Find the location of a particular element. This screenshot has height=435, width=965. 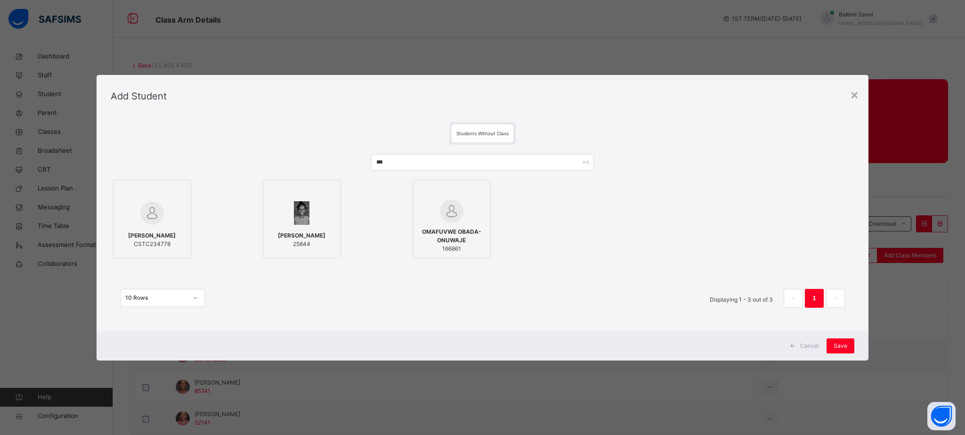

span: 166861 is located at coordinates (452, 249).